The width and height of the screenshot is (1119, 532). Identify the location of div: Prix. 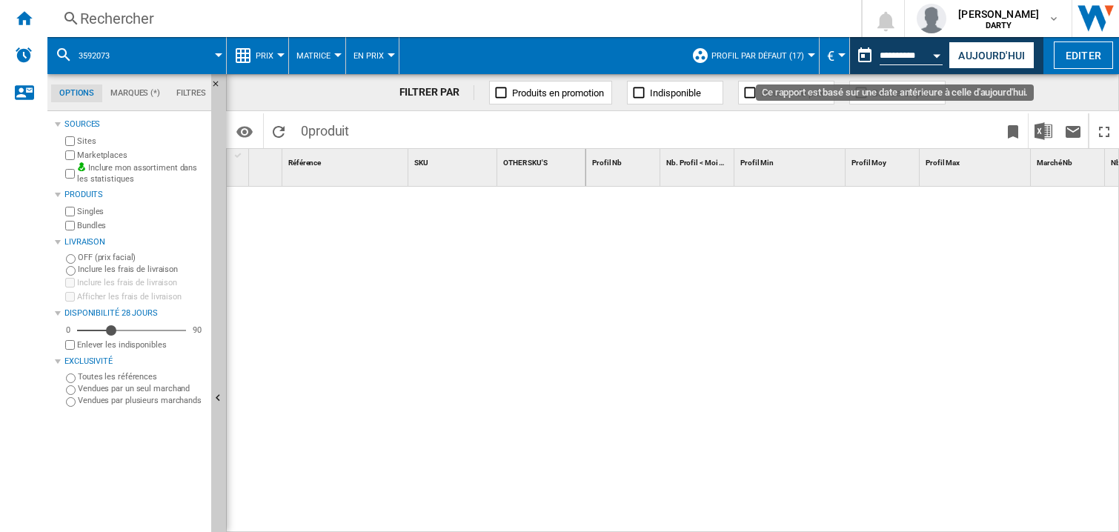
(257, 56).